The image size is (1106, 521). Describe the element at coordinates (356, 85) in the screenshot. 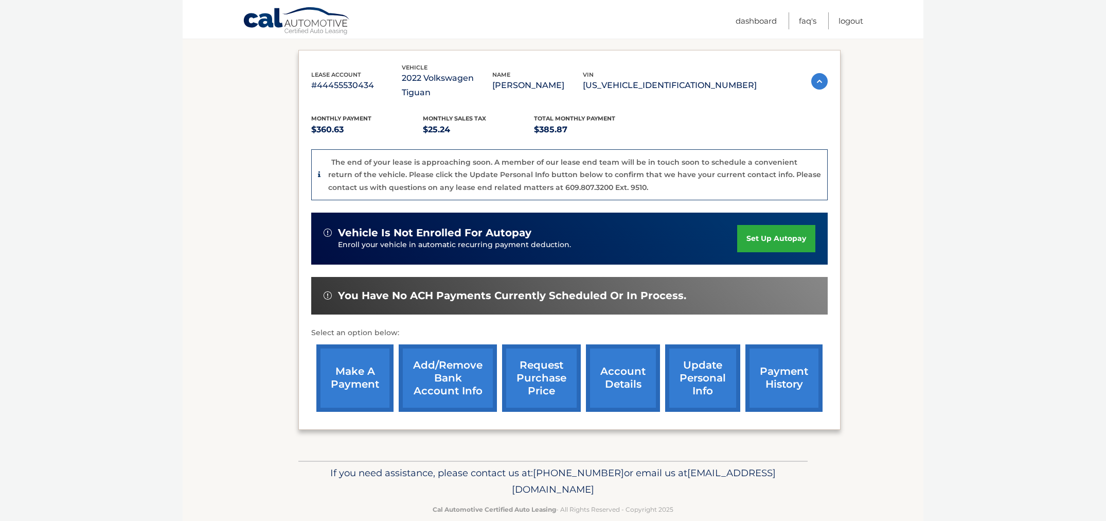

I see `p: #44455530434` at that location.